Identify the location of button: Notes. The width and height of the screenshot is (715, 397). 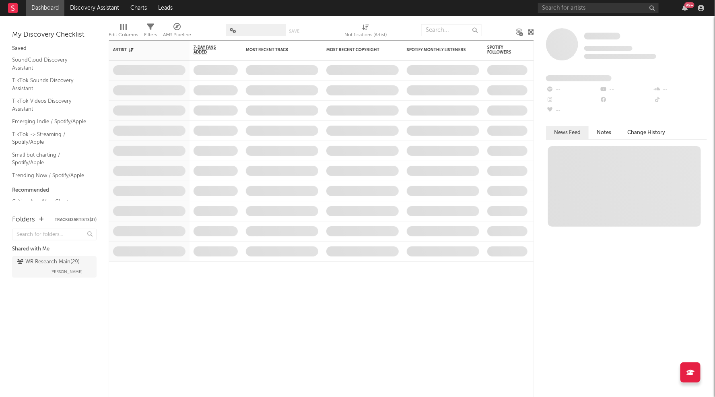
(604, 132).